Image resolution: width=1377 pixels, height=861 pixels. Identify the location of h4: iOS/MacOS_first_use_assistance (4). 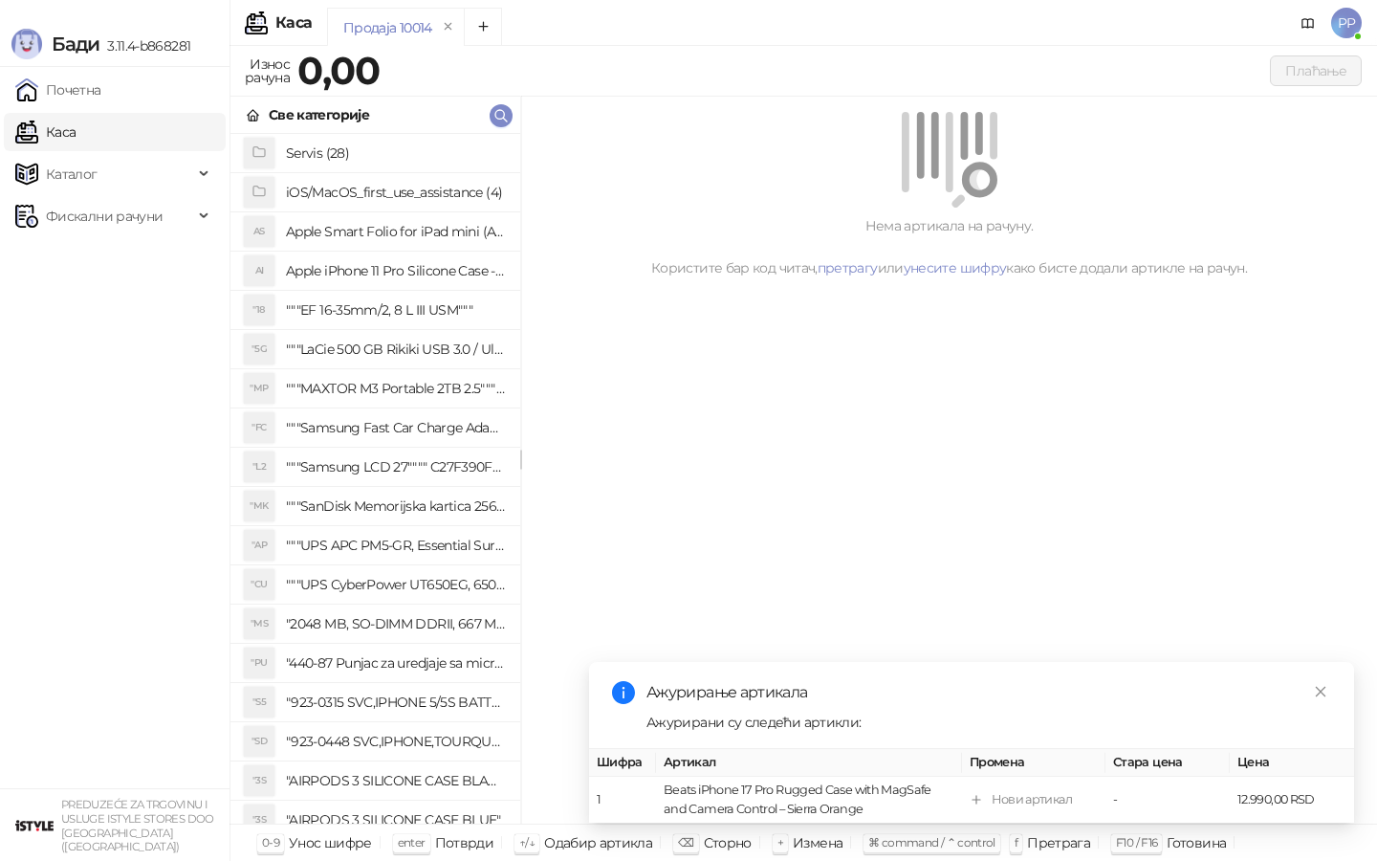
(395, 192).